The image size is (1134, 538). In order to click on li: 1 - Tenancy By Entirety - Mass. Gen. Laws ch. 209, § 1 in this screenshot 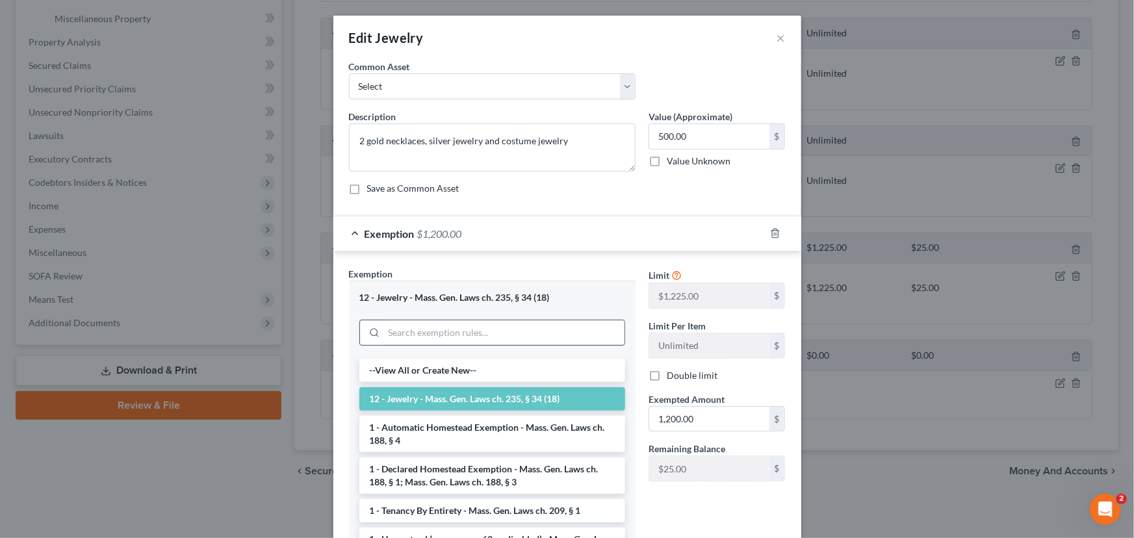, I will do `click(492, 511)`.